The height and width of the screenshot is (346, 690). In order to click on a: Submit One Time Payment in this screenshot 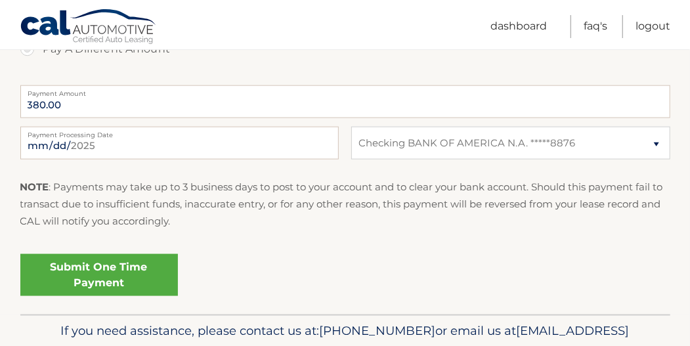, I will do `click(99, 275)`.